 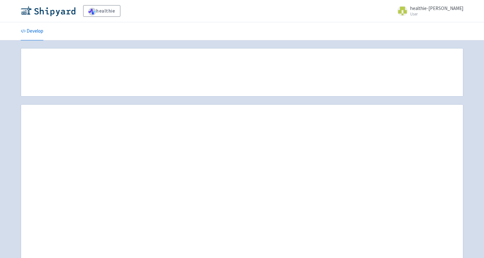 I want to click on a: Develop, so click(x=32, y=31).